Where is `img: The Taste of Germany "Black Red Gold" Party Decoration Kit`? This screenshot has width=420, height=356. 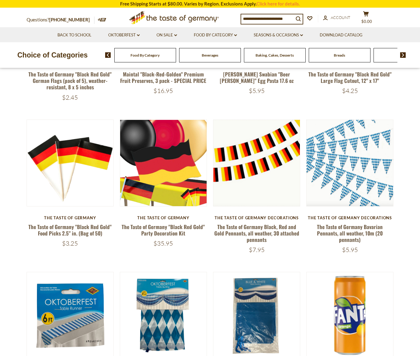 img: The Taste of Germany "Black Red Gold" Party Decoration Kit is located at coordinates (163, 163).